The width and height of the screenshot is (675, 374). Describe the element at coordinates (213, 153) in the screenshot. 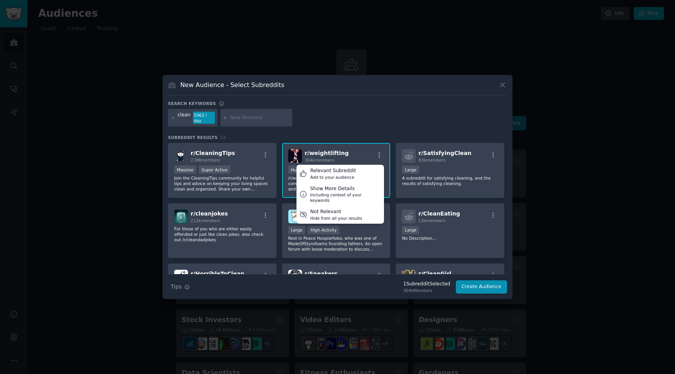

I see `span: r/ CleaningTips` at that location.